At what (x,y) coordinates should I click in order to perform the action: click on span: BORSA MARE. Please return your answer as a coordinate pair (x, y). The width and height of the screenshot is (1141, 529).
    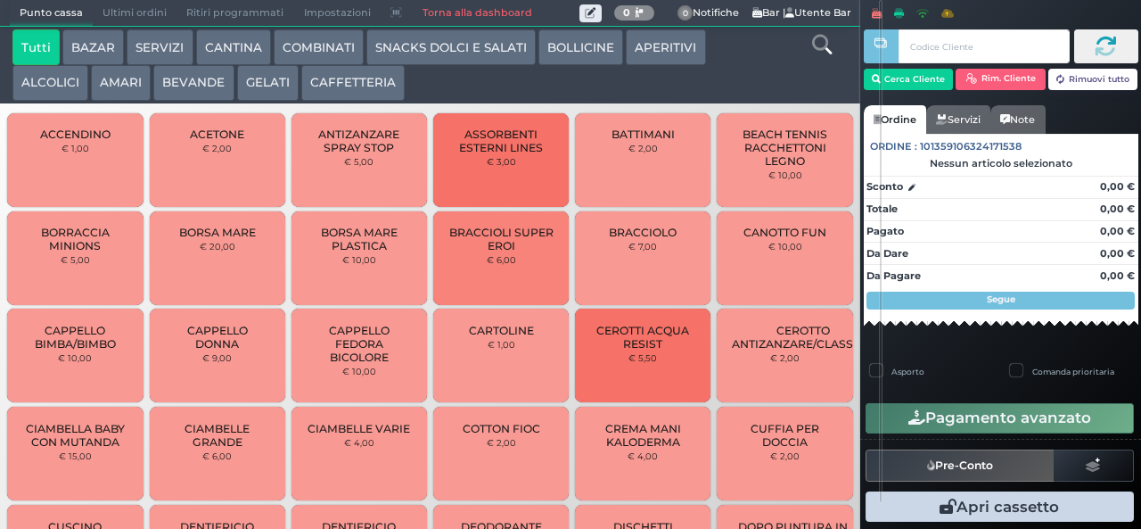
    Looking at the image, I should click on (218, 232).